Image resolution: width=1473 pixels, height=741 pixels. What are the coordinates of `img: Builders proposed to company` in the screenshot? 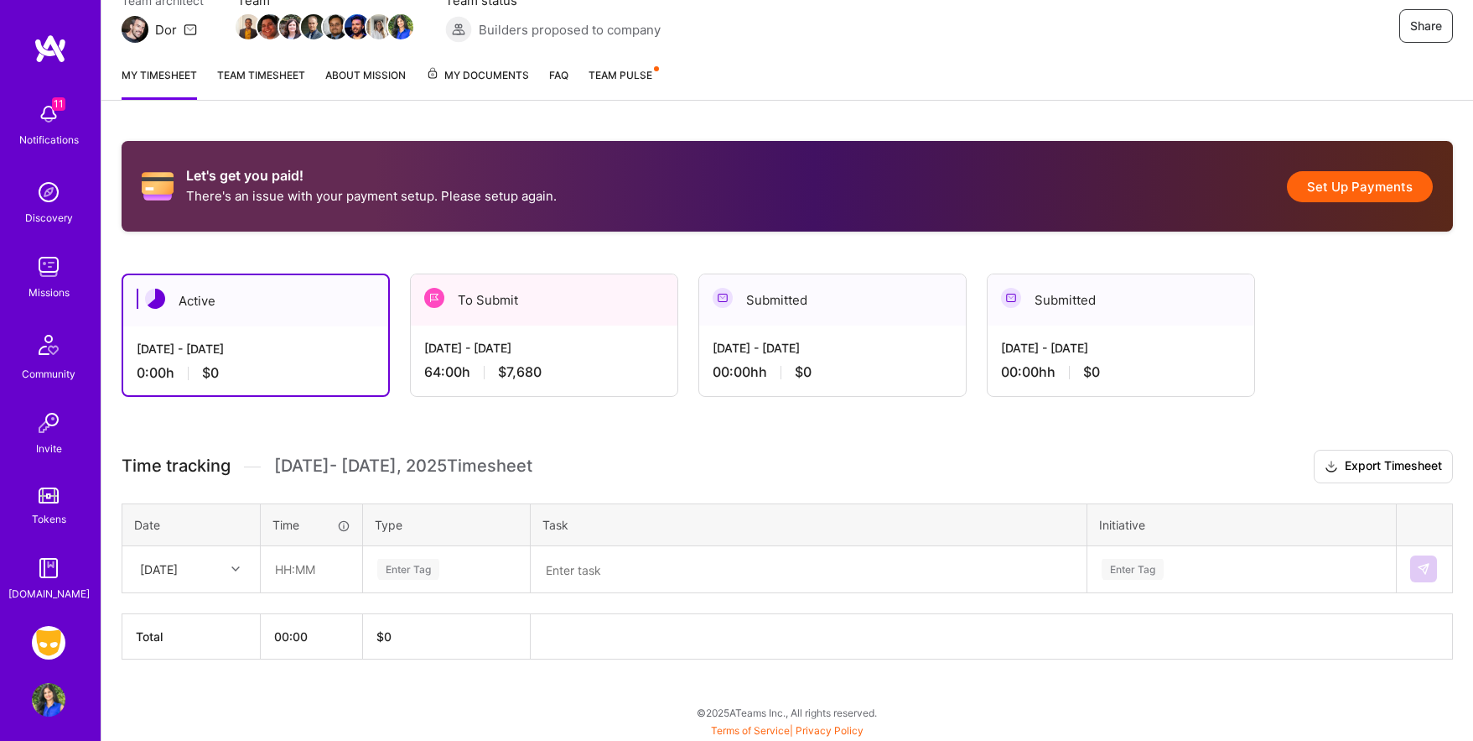 It's located at (459, 29).